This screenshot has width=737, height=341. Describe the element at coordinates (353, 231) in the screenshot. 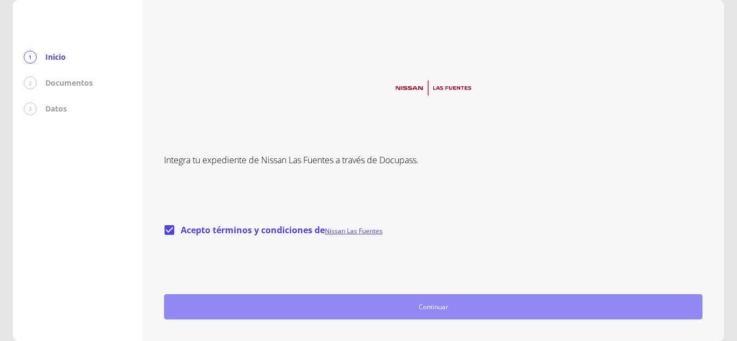

I see `a: Nissan Las Fuentes` at that location.